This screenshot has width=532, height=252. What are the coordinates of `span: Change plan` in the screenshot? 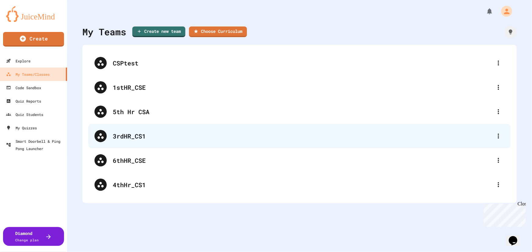 It's located at (27, 240).